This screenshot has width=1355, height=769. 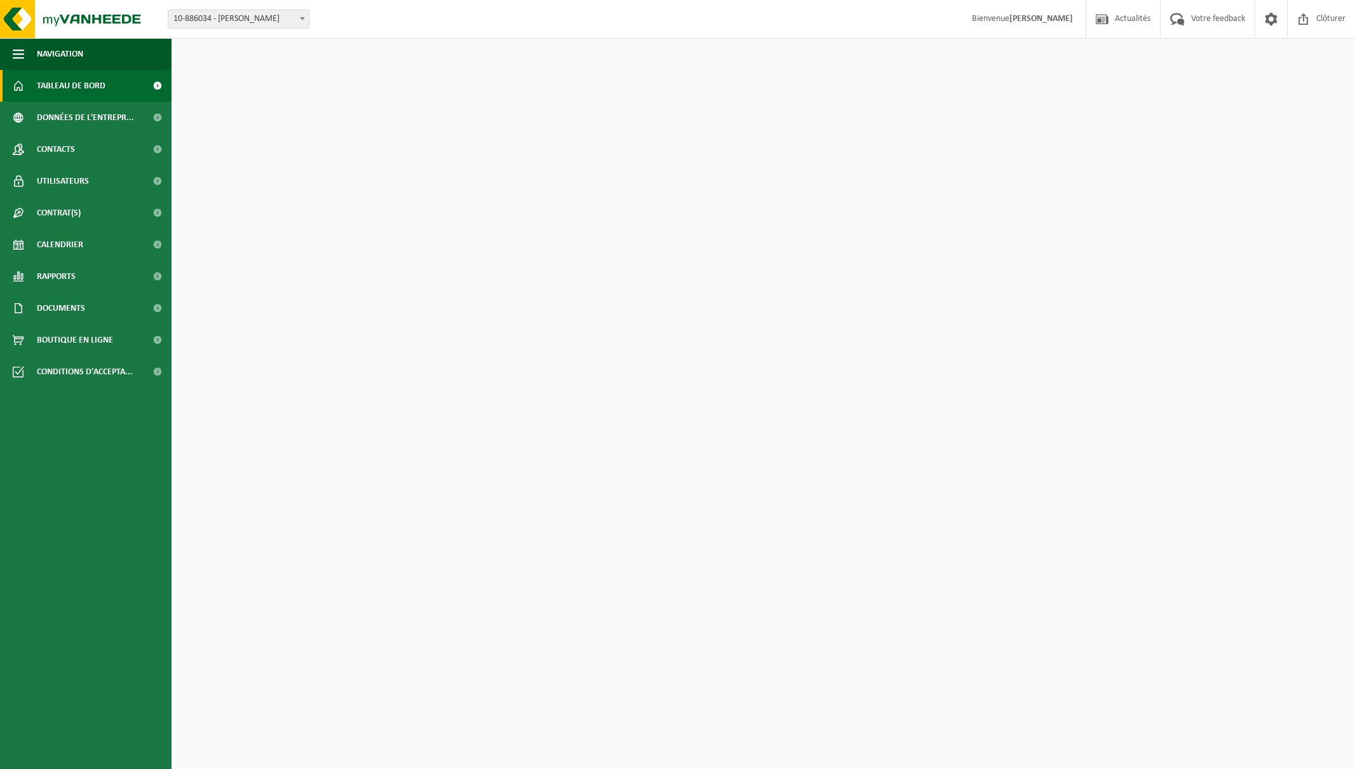 What do you see at coordinates (238, 19) in the screenshot?
I see `span: 10-886034 - ROSIER - MOUSTIER` at bounding box center [238, 19].